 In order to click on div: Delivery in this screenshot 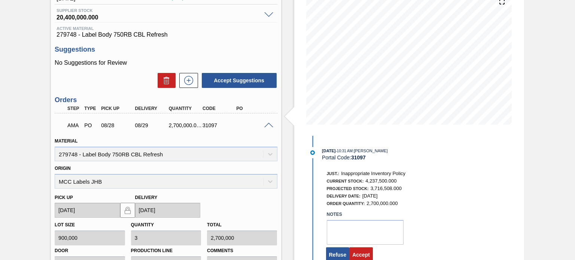, I will do `click(152, 108)`.